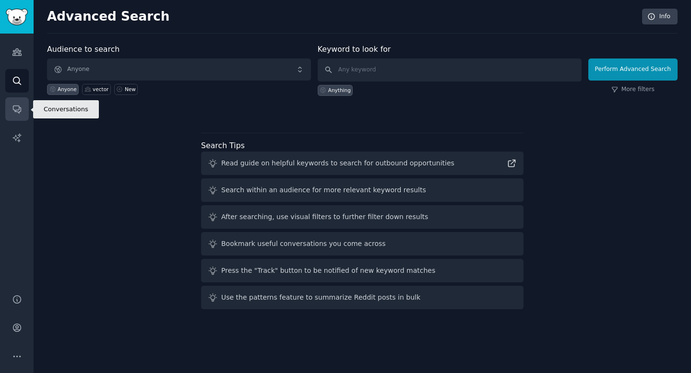 The image size is (691, 373). What do you see at coordinates (659, 17) in the screenshot?
I see `a: Info` at bounding box center [659, 17].